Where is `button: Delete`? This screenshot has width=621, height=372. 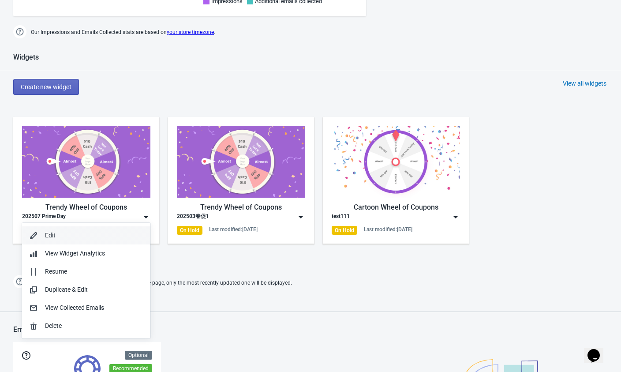
button: Delete is located at coordinates (86, 326).